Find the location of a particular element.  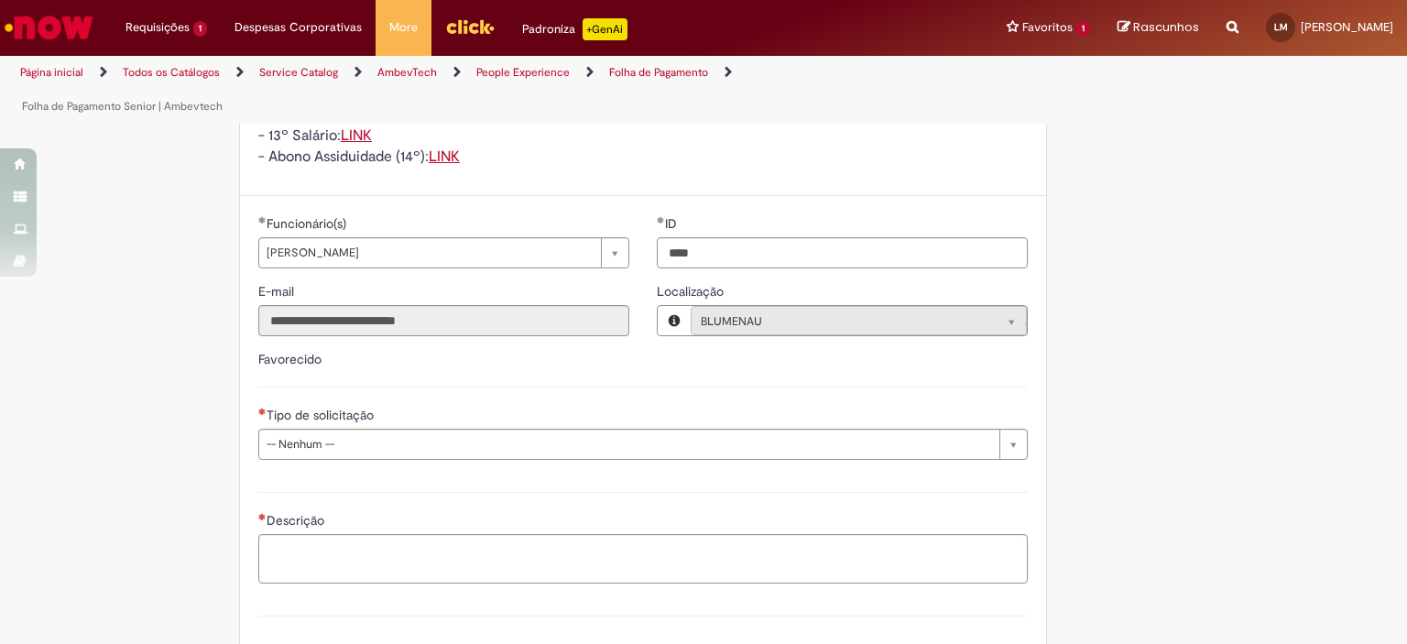

div: Padroniza is located at coordinates (574, 29).